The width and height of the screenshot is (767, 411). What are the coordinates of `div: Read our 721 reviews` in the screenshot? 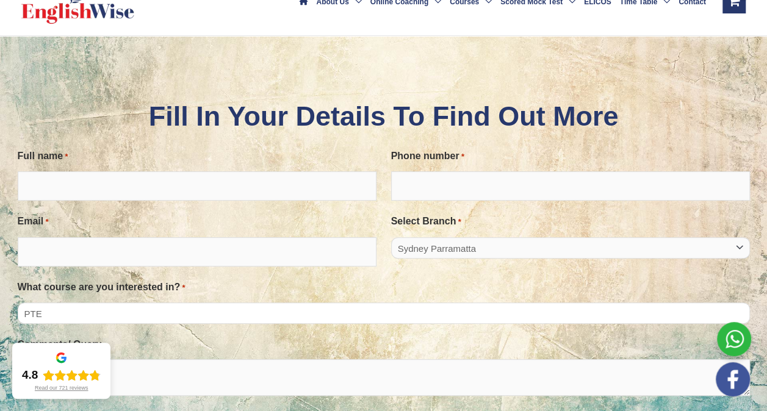 It's located at (62, 388).